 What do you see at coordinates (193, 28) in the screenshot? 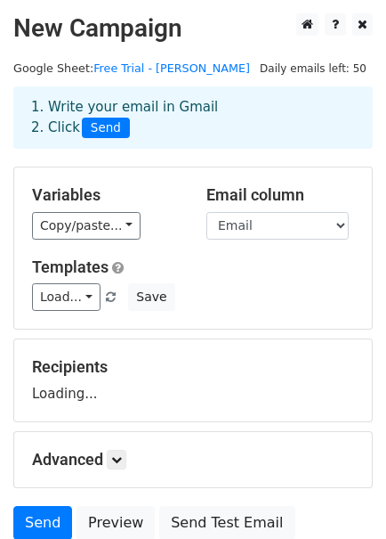
I see `h2: New Campaign` at bounding box center [193, 28].